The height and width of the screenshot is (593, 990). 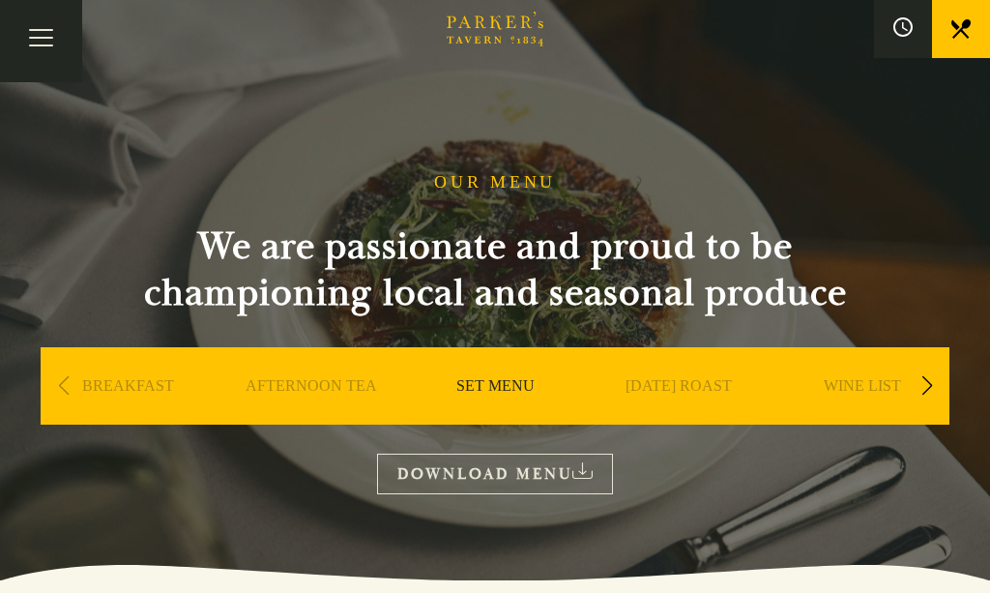 What do you see at coordinates (495, 415) in the screenshot?
I see `a: SET MENU` at bounding box center [495, 415].